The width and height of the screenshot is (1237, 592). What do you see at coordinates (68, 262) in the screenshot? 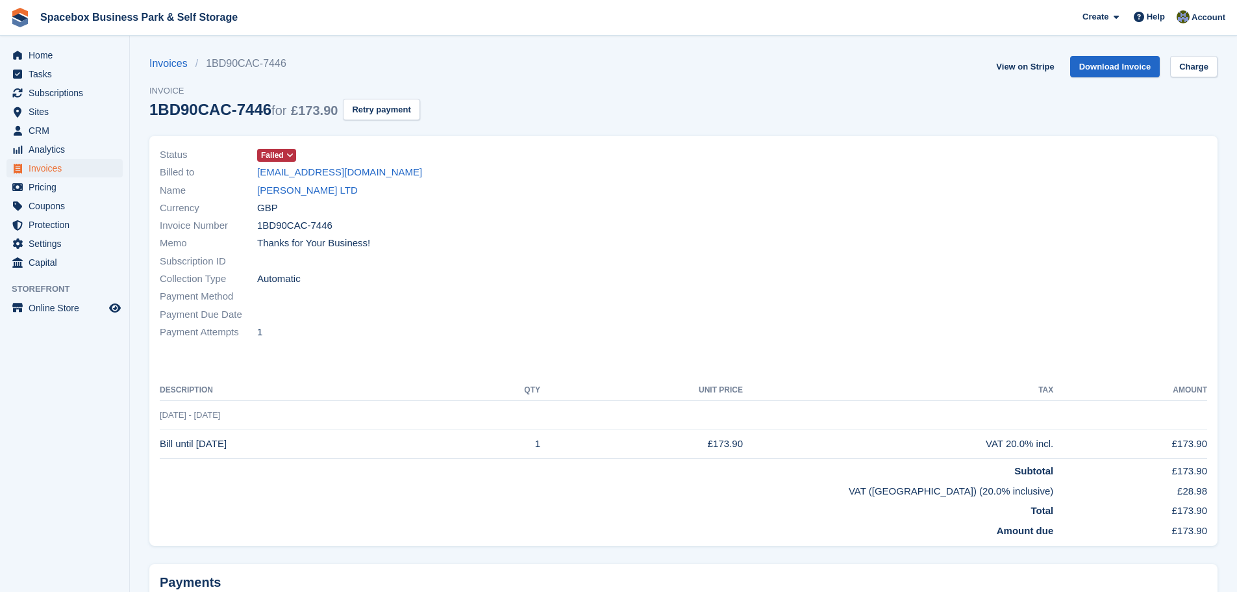
I see `span: Capital` at bounding box center [68, 262].